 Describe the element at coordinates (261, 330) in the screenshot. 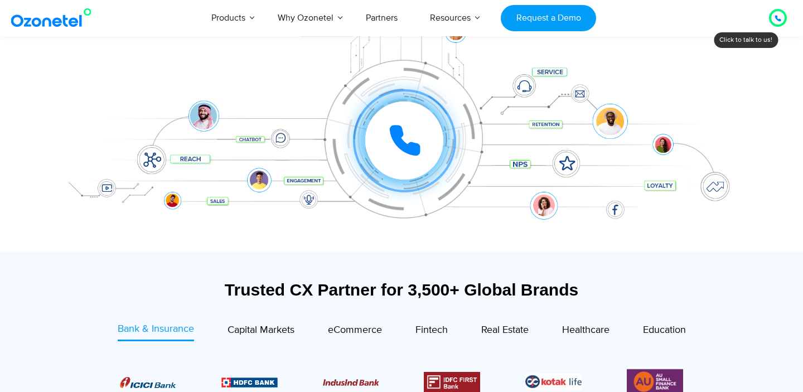

I see `span: Capital Markets` at that location.